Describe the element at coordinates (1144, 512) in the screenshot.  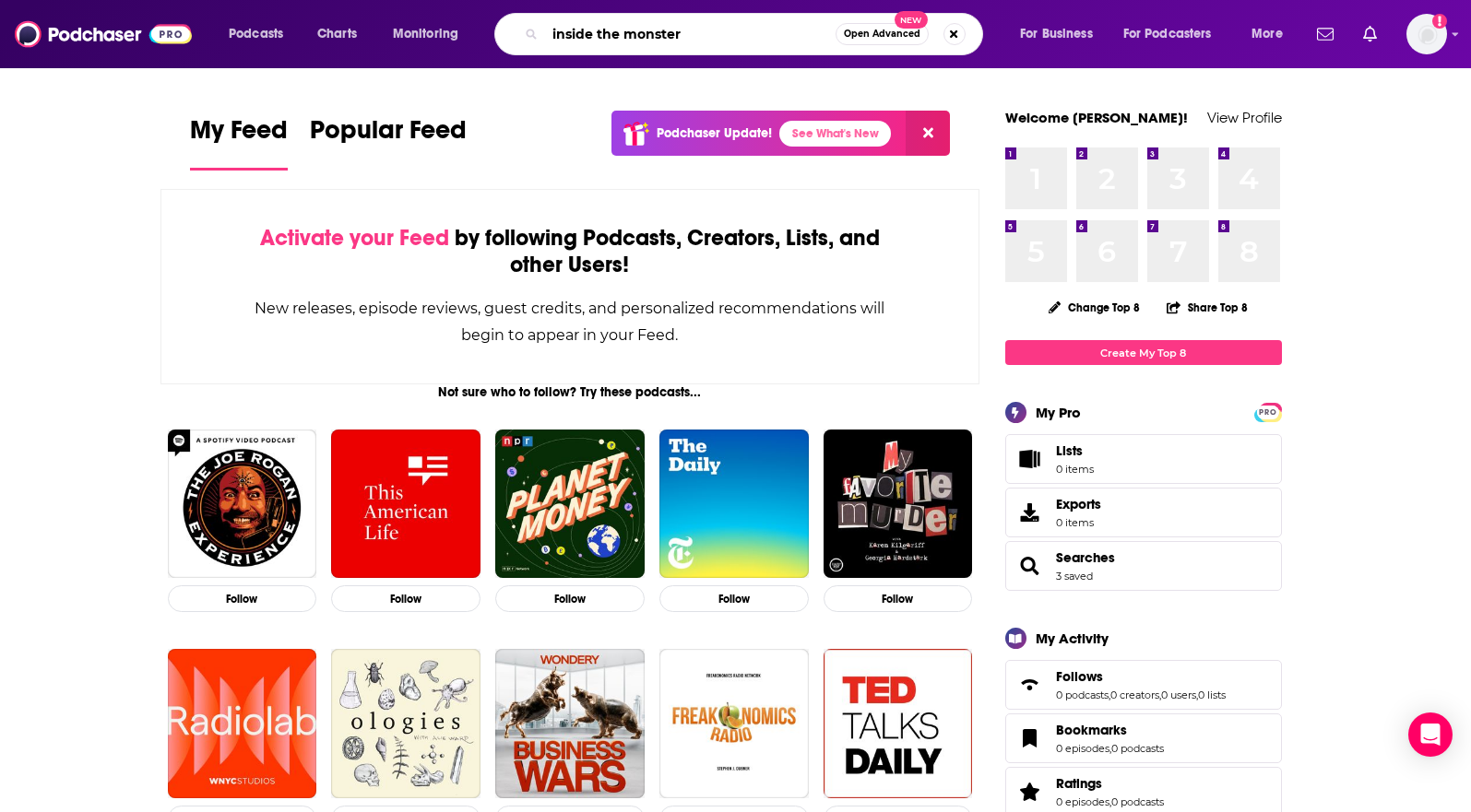
I see `a: Exports` at that location.